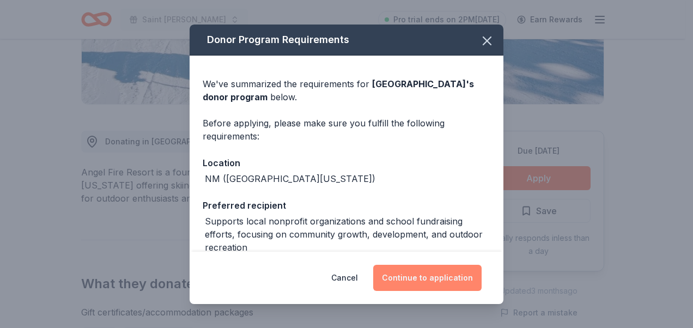  I want to click on button: Continue to application, so click(427, 278).